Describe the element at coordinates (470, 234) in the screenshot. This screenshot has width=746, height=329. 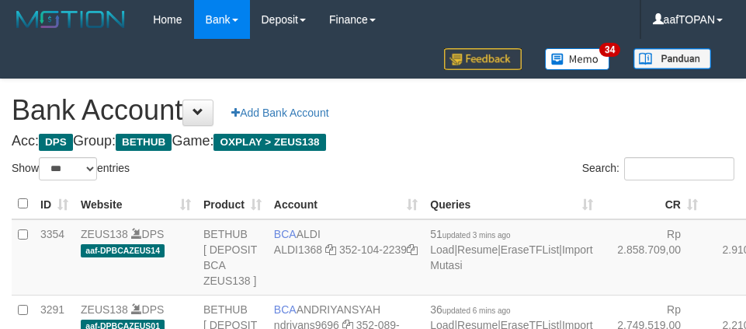
I see `span: 51` at that location.